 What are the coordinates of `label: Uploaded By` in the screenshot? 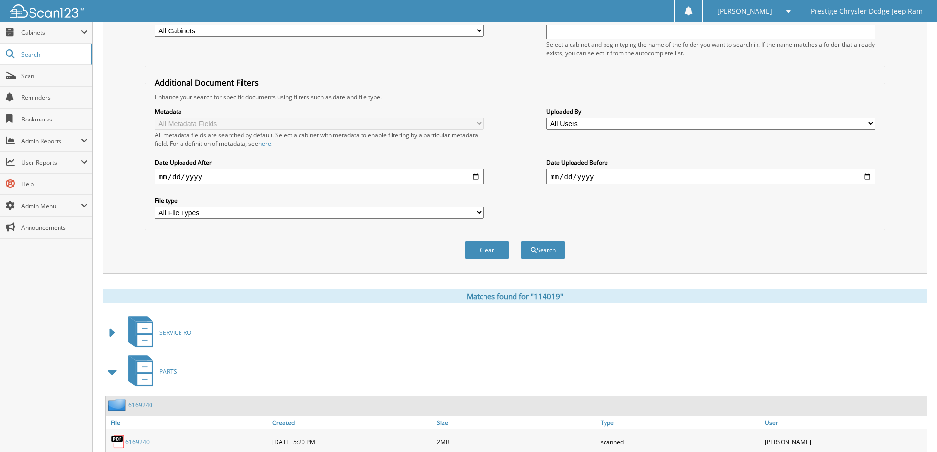 It's located at (710, 111).